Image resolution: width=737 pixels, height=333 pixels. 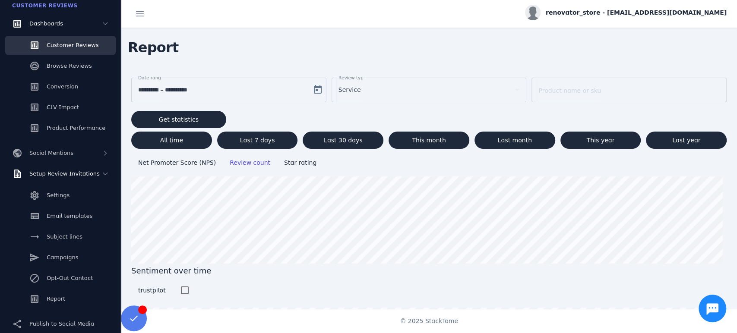 I want to click on span: Service, so click(x=350, y=90).